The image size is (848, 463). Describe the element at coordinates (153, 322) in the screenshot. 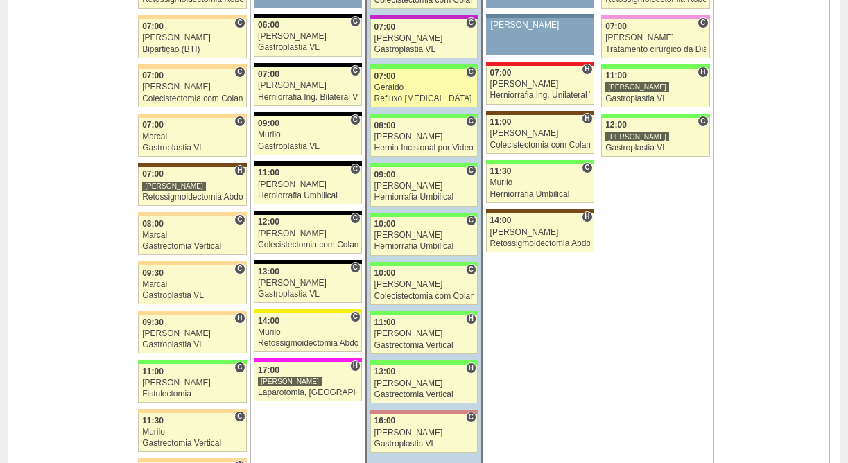

I see `span: 09:30` at that location.